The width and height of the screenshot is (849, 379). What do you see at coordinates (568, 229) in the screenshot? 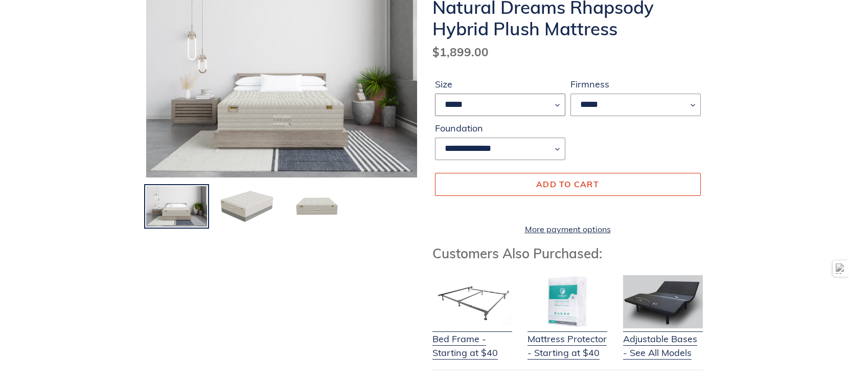
I see `a: More payment options` at bounding box center [568, 229].